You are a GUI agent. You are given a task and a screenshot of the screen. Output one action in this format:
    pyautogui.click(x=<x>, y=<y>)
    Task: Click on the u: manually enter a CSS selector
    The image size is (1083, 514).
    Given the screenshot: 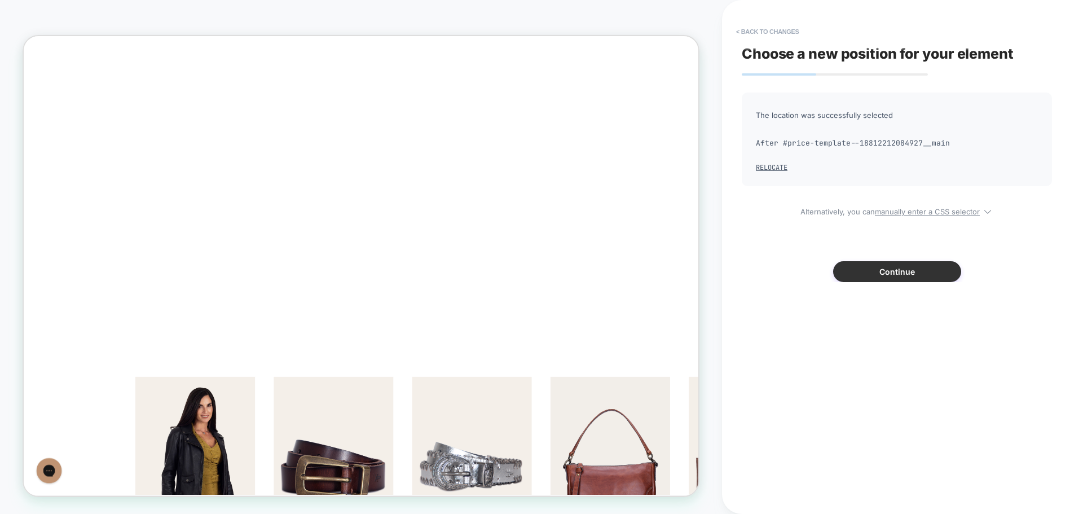 What is the action you would take?
    pyautogui.click(x=927, y=212)
    